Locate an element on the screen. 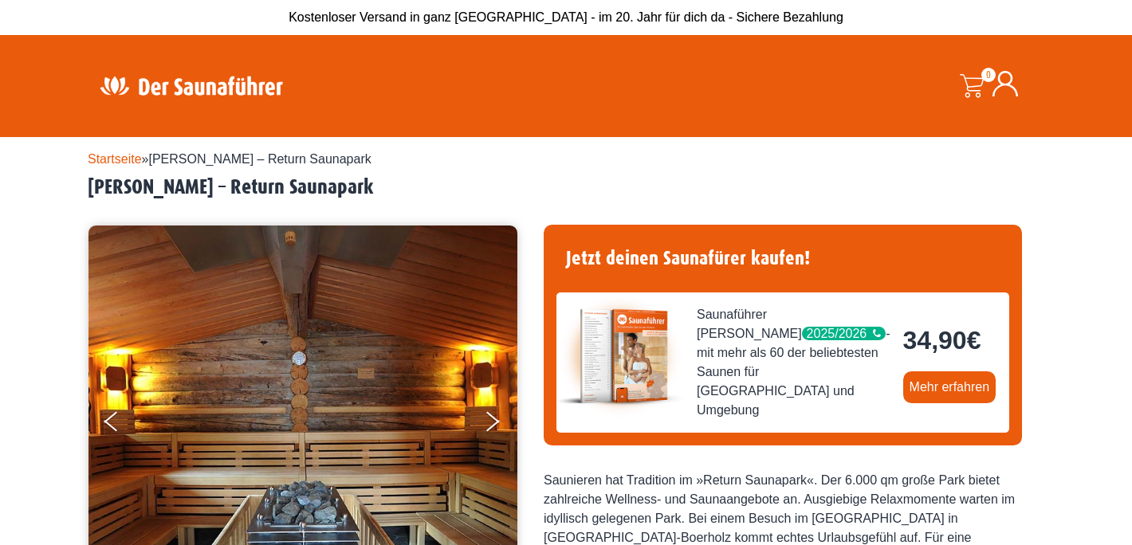 This screenshot has height=545, width=1132. span: 0 is located at coordinates (988, 75).